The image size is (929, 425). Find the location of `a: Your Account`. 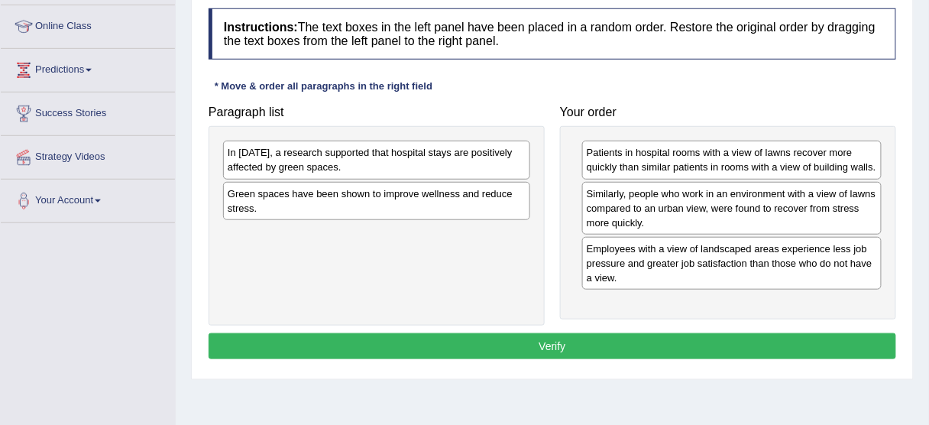

a: Your Account is located at coordinates (88, 199).